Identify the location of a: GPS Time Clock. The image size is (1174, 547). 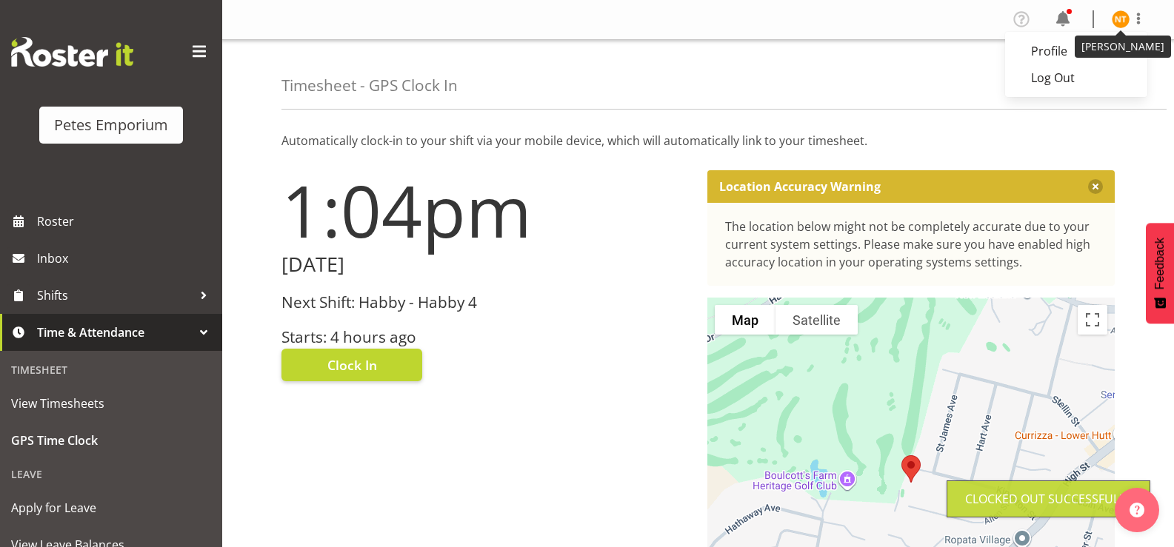
(111, 441).